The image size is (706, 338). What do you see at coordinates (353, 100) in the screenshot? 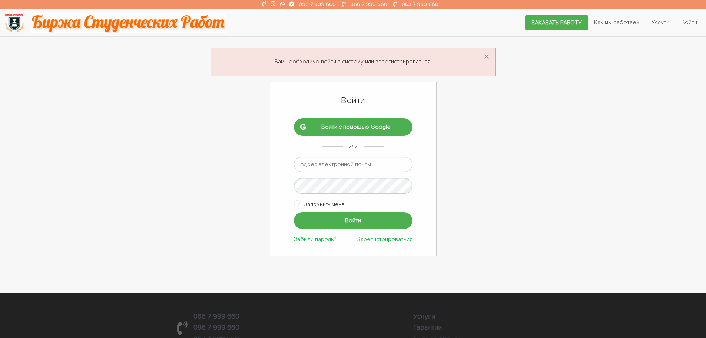
I see `h1: Войти` at bounding box center [353, 100].